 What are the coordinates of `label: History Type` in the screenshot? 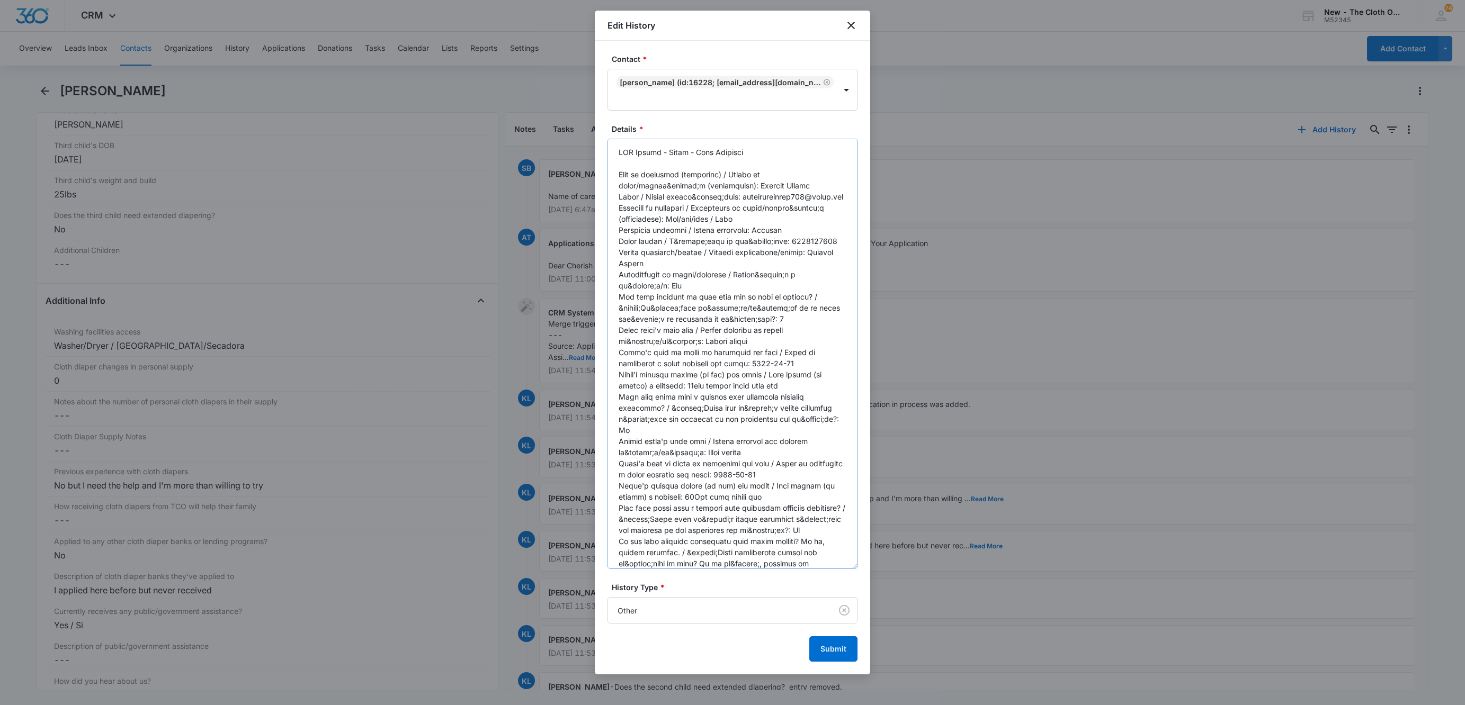 It's located at (737, 587).